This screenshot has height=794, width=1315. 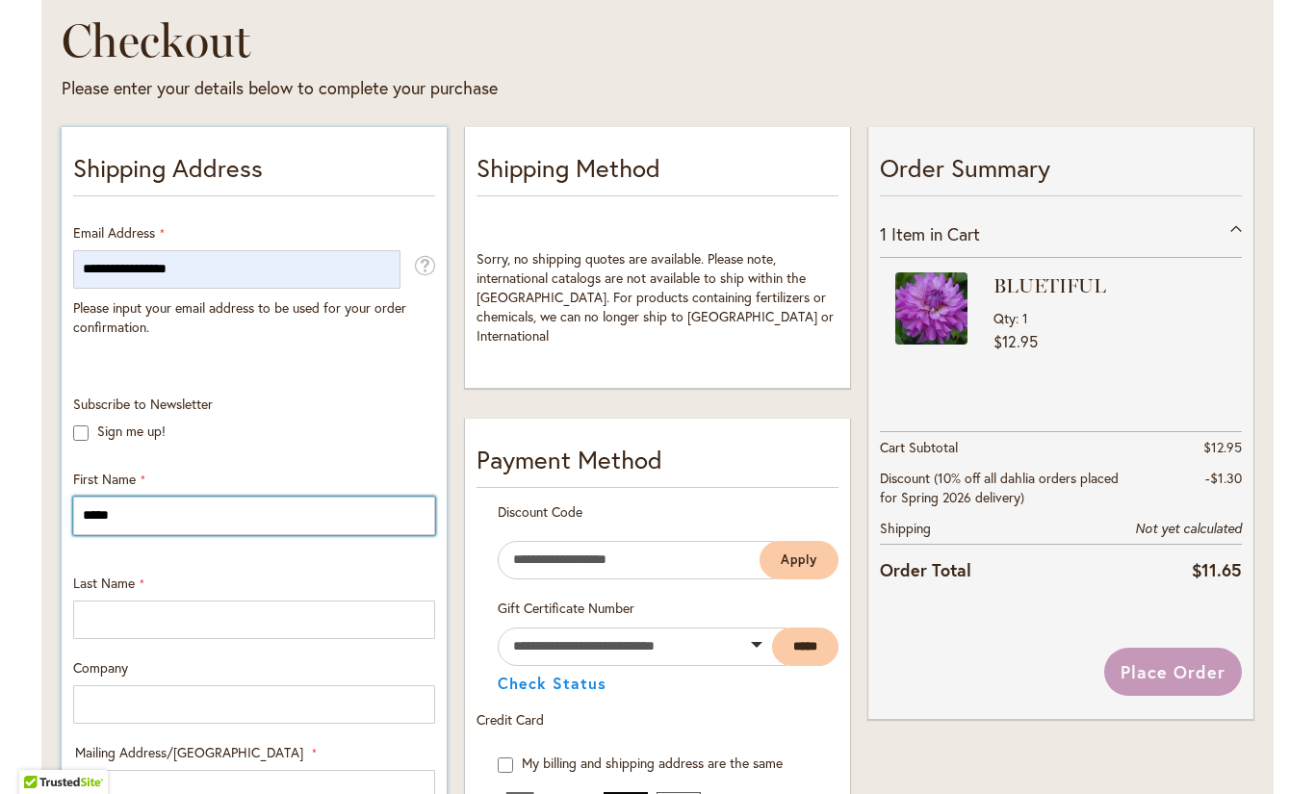 What do you see at coordinates (1108, 286) in the screenshot?
I see `strong: BLUETIFUL` at bounding box center [1108, 286].